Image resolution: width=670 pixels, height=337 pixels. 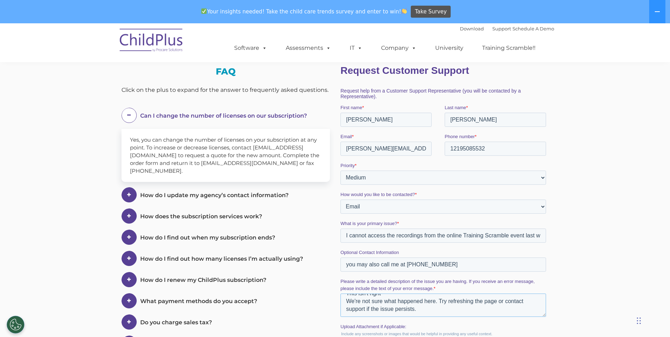 What do you see at coordinates (533, 29) in the screenshot?
I see `a: Schedule A Demo` at bounding box center [533, 29].